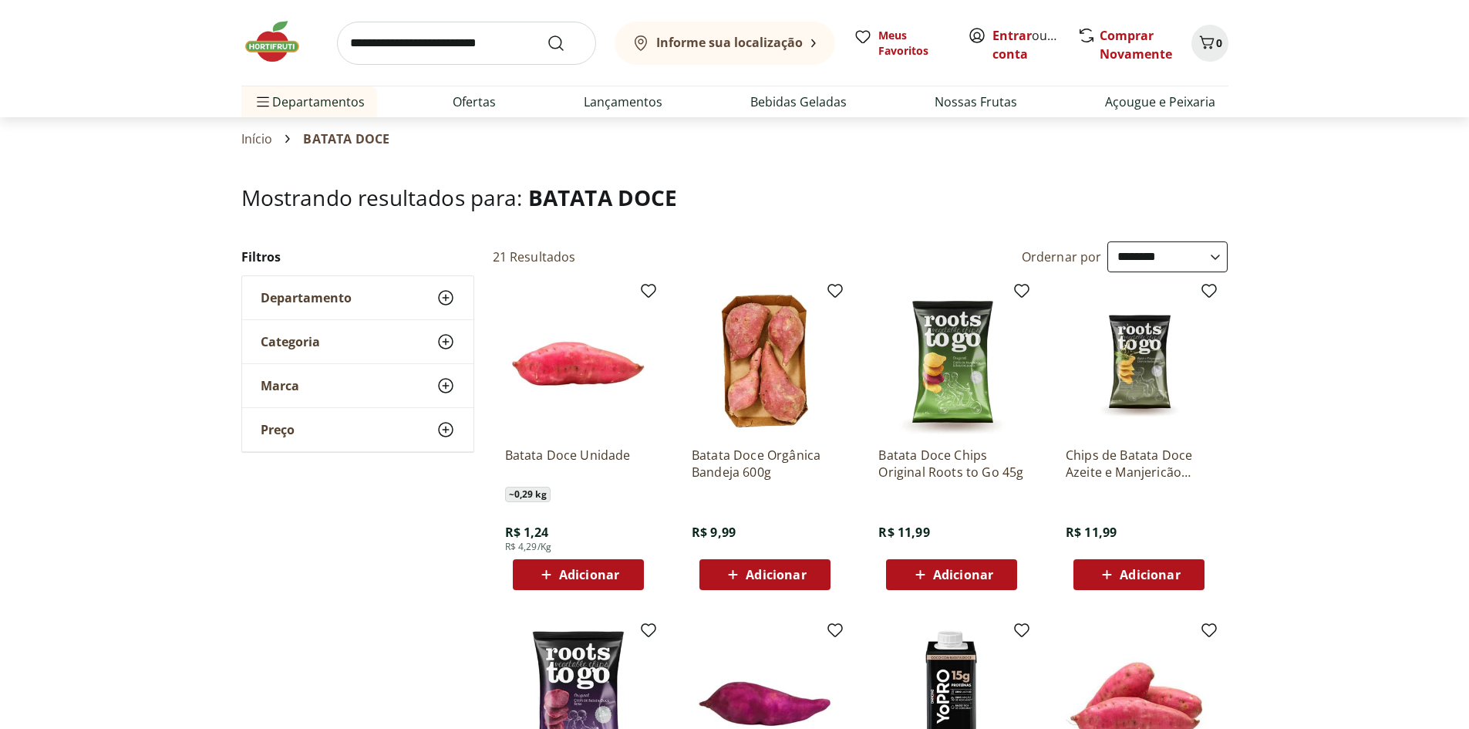 The image size is (1469, 729). What do you see at coordinates (467, 43) in the screenshot?
I see `input: search` at bounding box center [467, 43].